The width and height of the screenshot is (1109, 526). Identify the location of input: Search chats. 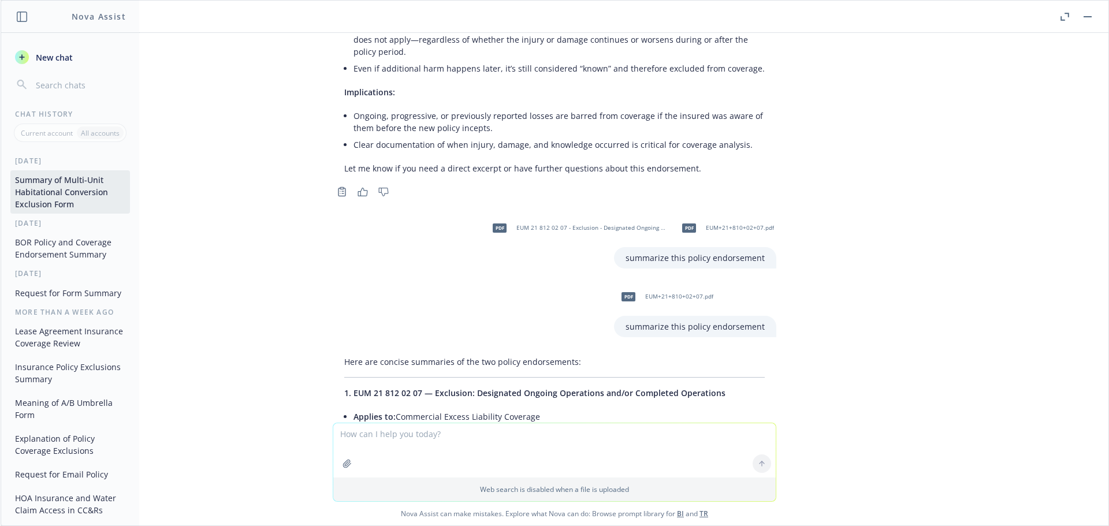
(79, 85).